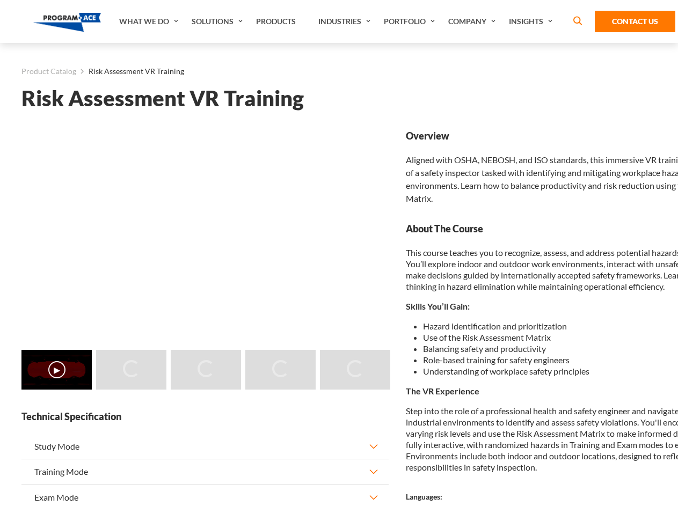  I want to click on li: Risk Assessment VR Training, so click(130, 71).